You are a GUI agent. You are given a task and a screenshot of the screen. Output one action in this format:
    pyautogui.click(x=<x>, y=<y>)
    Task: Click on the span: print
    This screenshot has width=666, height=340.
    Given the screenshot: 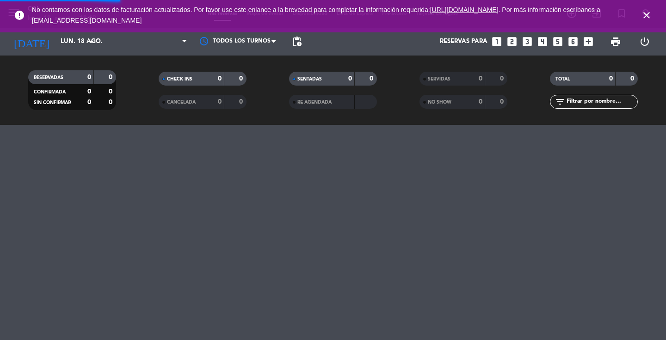 What is the action you would take?
    pyautogui.click(x=615, y=42)
    